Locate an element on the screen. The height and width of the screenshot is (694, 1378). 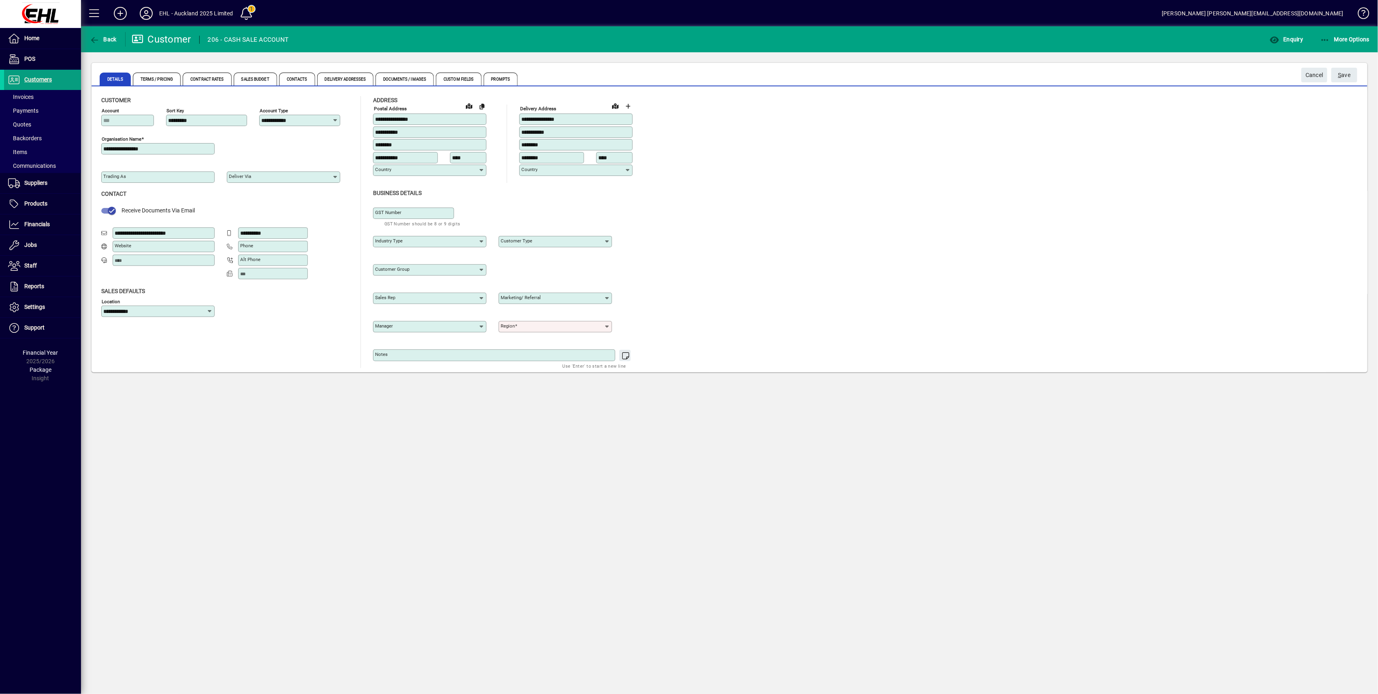
span: Contacts is located at coordinates (297, 79).